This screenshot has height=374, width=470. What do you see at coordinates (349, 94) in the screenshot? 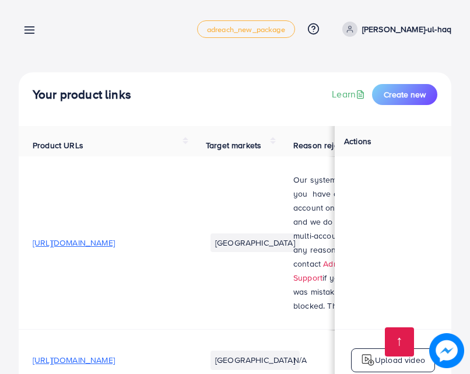
I see `a: Learn` at bounding box center [349, 94].